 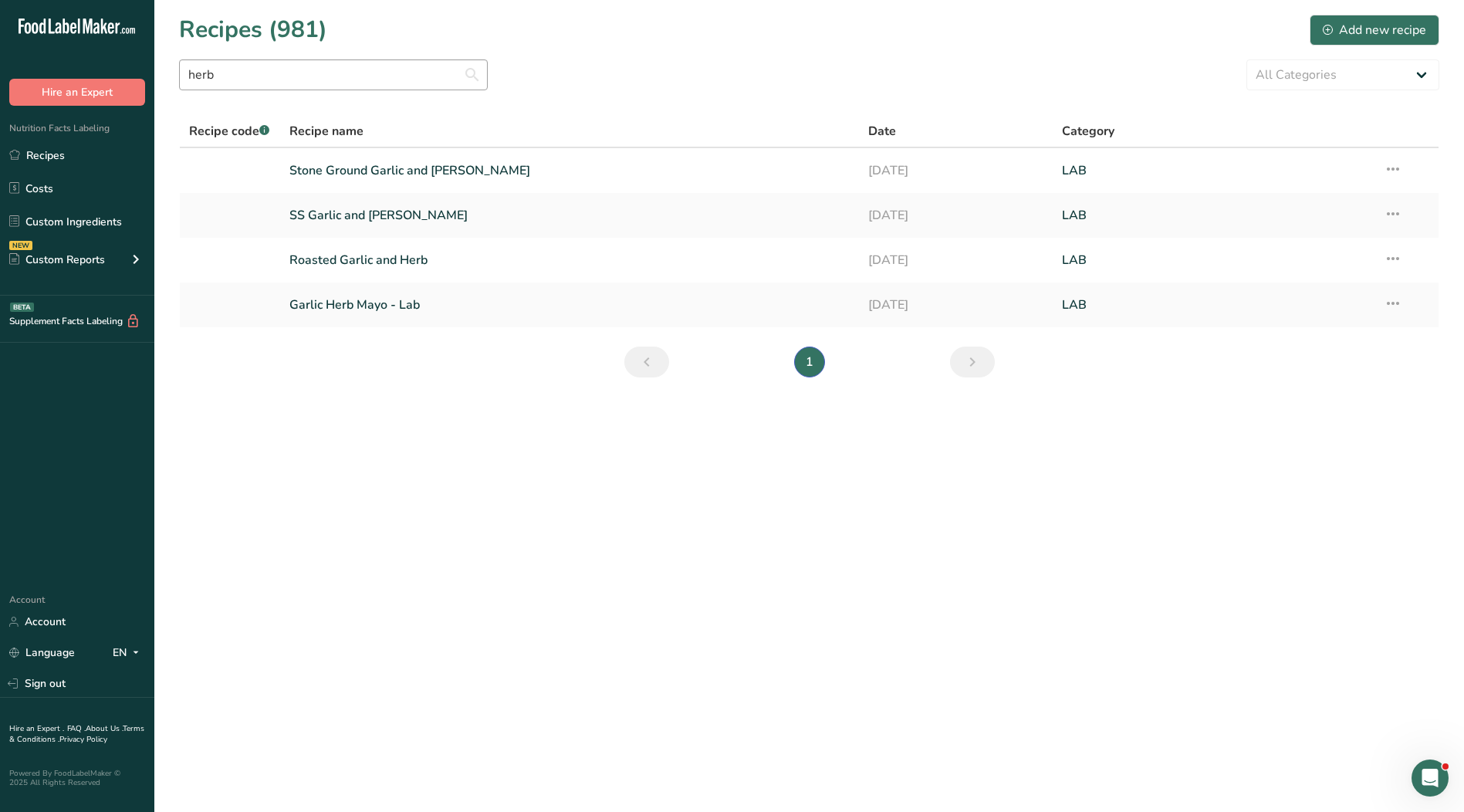 What do you see at coordinates (1374, 30) in the screenshot?
I see `div: Add new recipe` at bounding box center [1374, 30].